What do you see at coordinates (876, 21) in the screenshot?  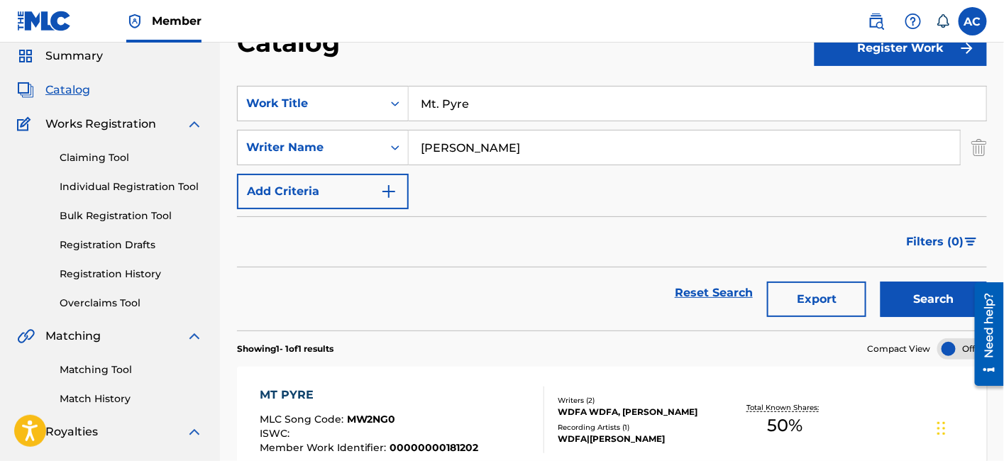 I see `img: search` at bounding box center [876, 21].